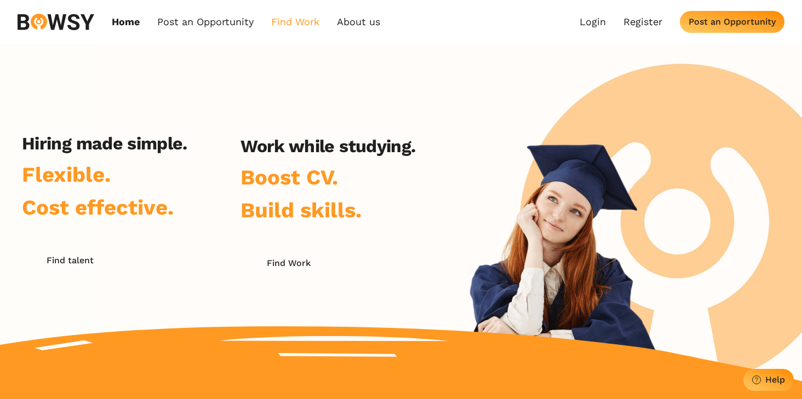  Describe the element at coordinates (289, 177) in the screenshot. I see `span: Boost CV.` at that location.